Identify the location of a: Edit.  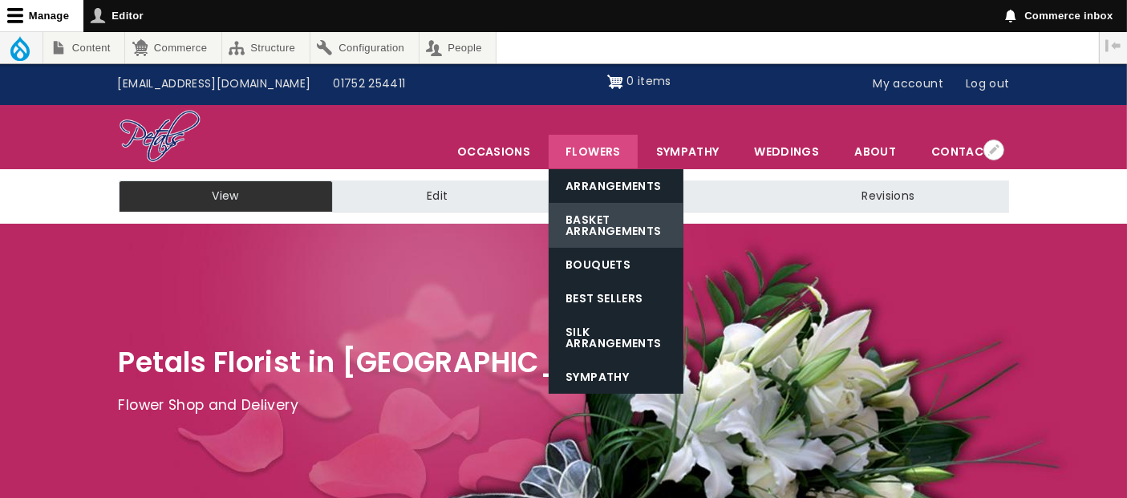
(437, 197).